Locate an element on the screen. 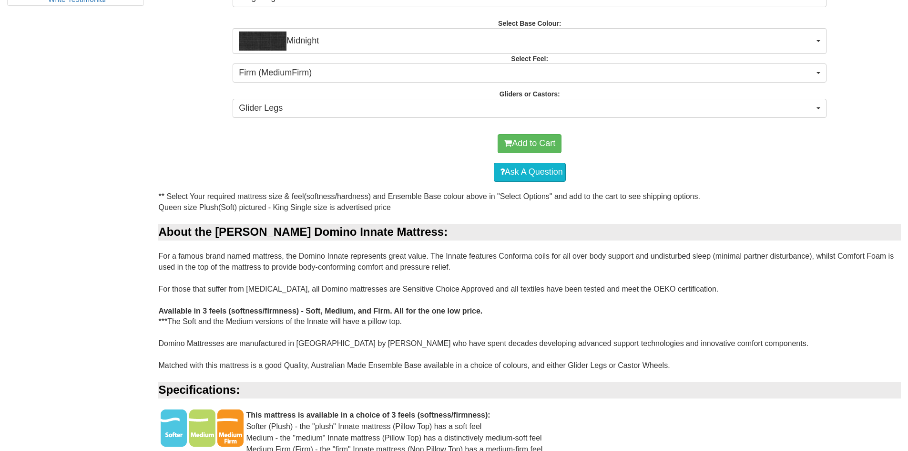  img: Plush Firmness is located at coordinates (174, 428).